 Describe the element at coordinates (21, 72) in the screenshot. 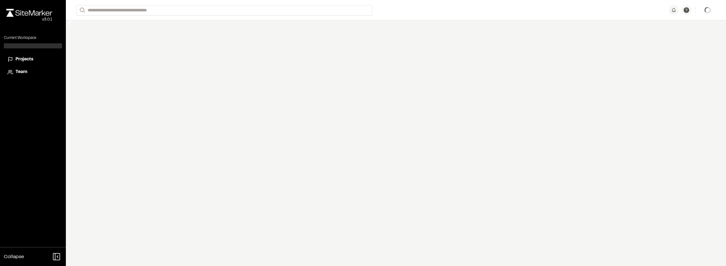

I see `span: Team` at that location.